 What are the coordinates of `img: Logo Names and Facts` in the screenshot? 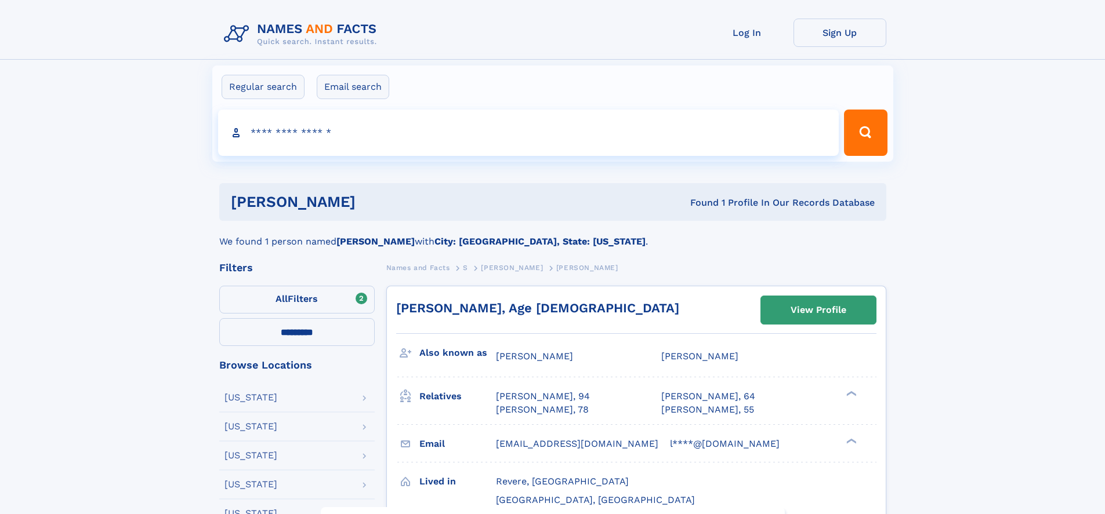 It's located at (303, 34).